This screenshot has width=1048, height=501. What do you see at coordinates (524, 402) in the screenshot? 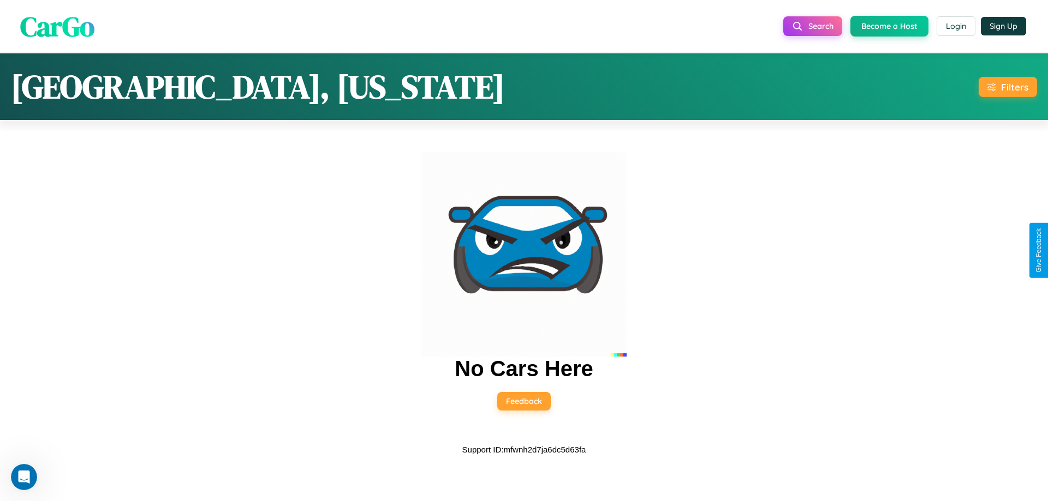
I see `button: Feedback` at bounding box center [524, 402].